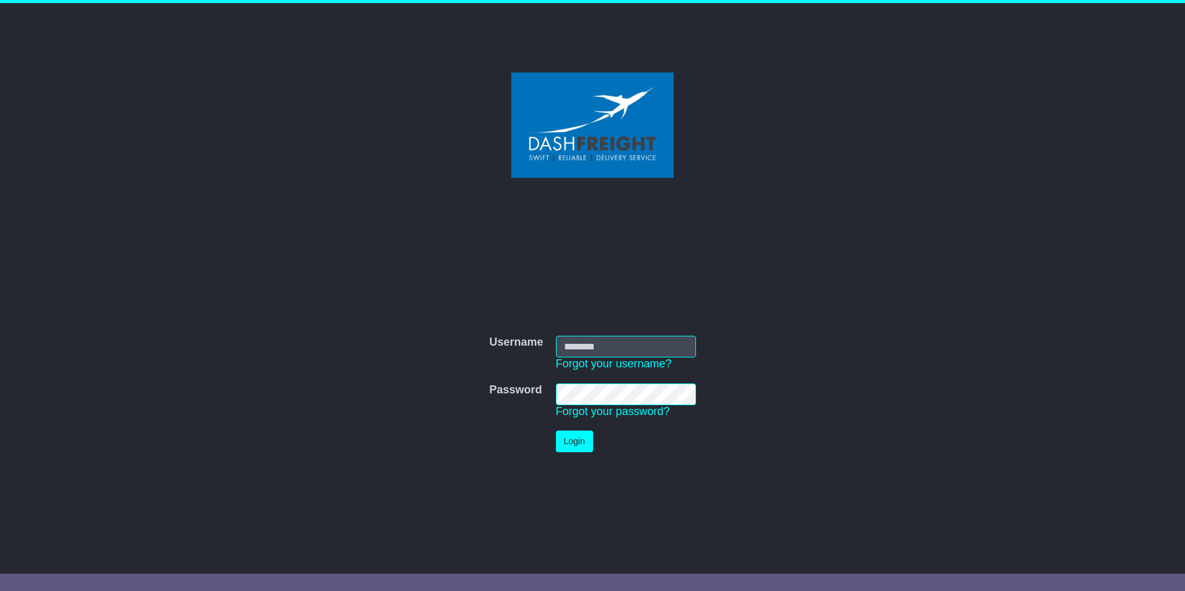 This screenshot has width=1185, height=591. Describe the element at coordinates (613, 411) in the screenshot. I see `a: Forgot your password?` at that location.